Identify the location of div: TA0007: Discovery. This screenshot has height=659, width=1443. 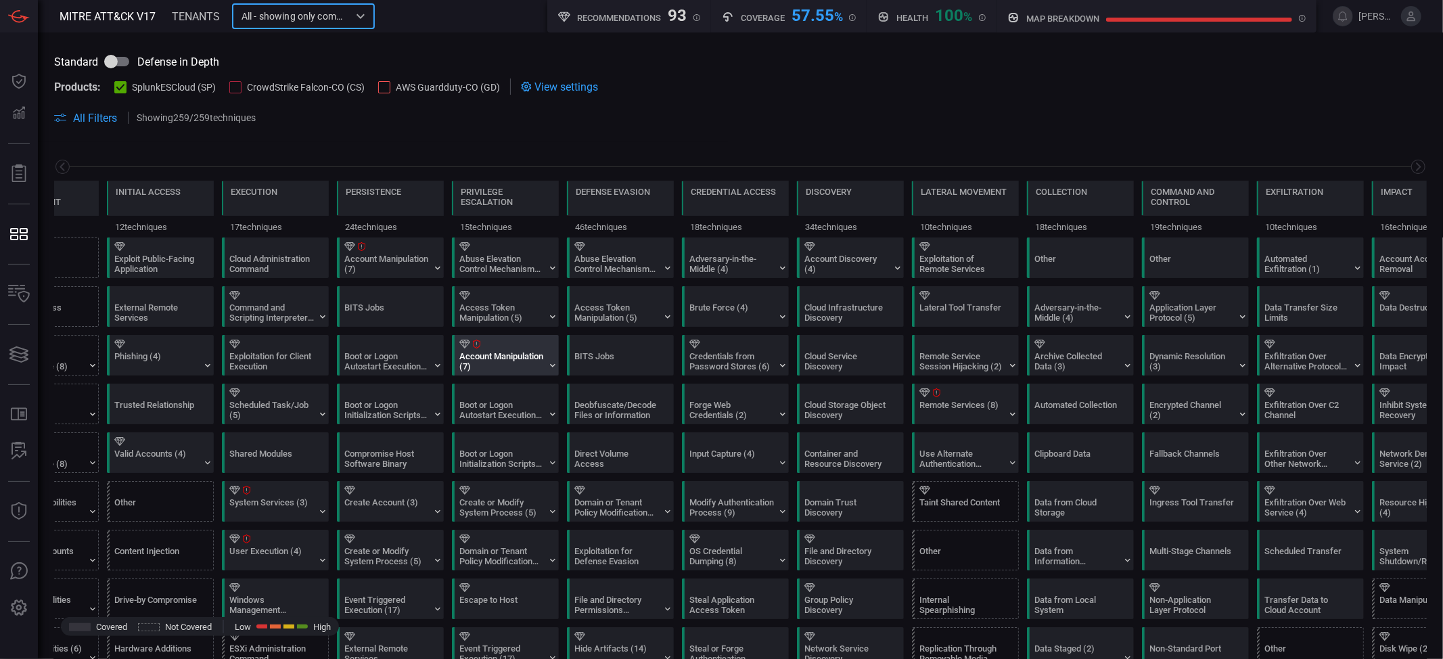
(851, 209).